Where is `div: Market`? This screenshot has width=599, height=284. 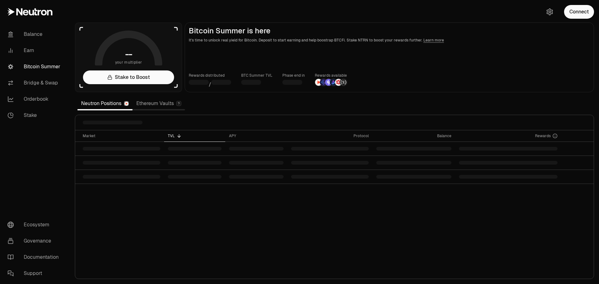 div: Market is located at coordinates (121, 136).